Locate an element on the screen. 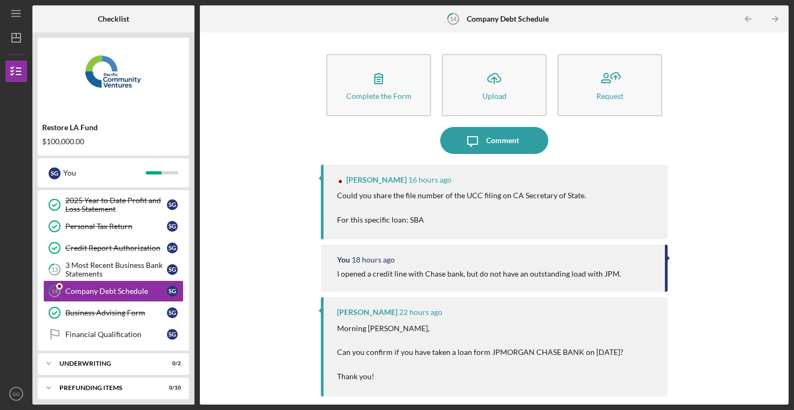 This screenshot has height=410, width=794. div: Underwriting is located at coordinates (106, 363).